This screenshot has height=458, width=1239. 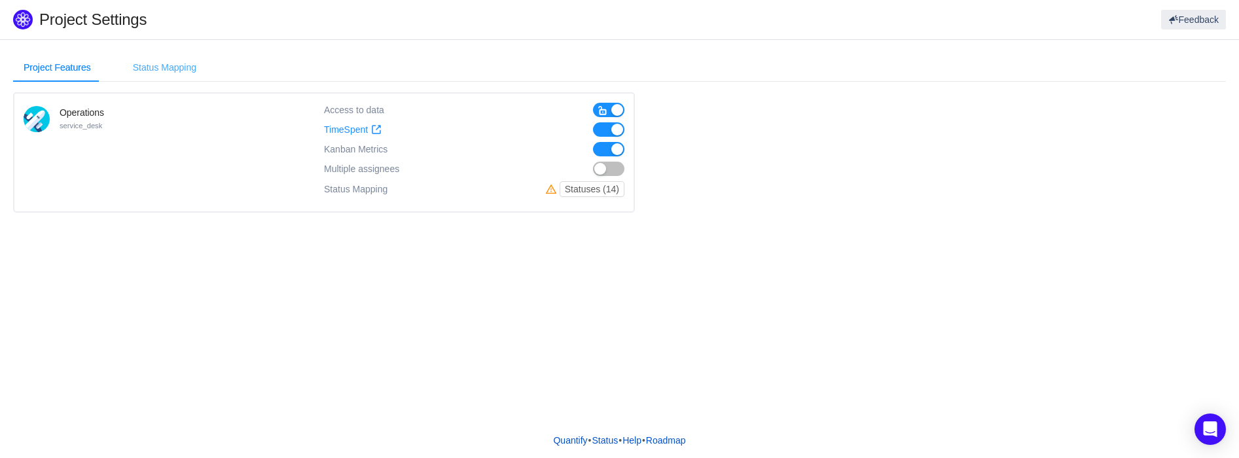 What do you see at coordinates (37, 119) in the screenshot?
I see `img: 10415` at bounding box center [37, 119].